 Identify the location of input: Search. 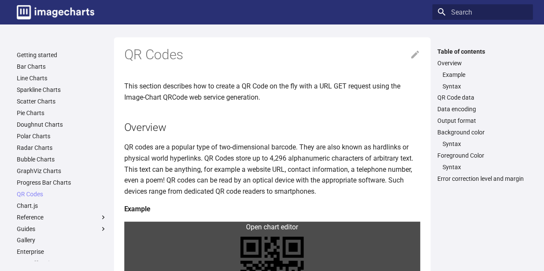
(482, 12).